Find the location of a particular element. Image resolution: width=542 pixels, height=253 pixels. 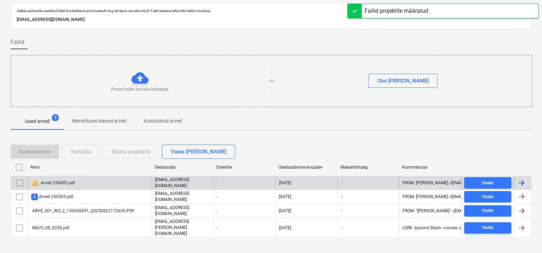

span: Failid is located at coordinates (17, 42).